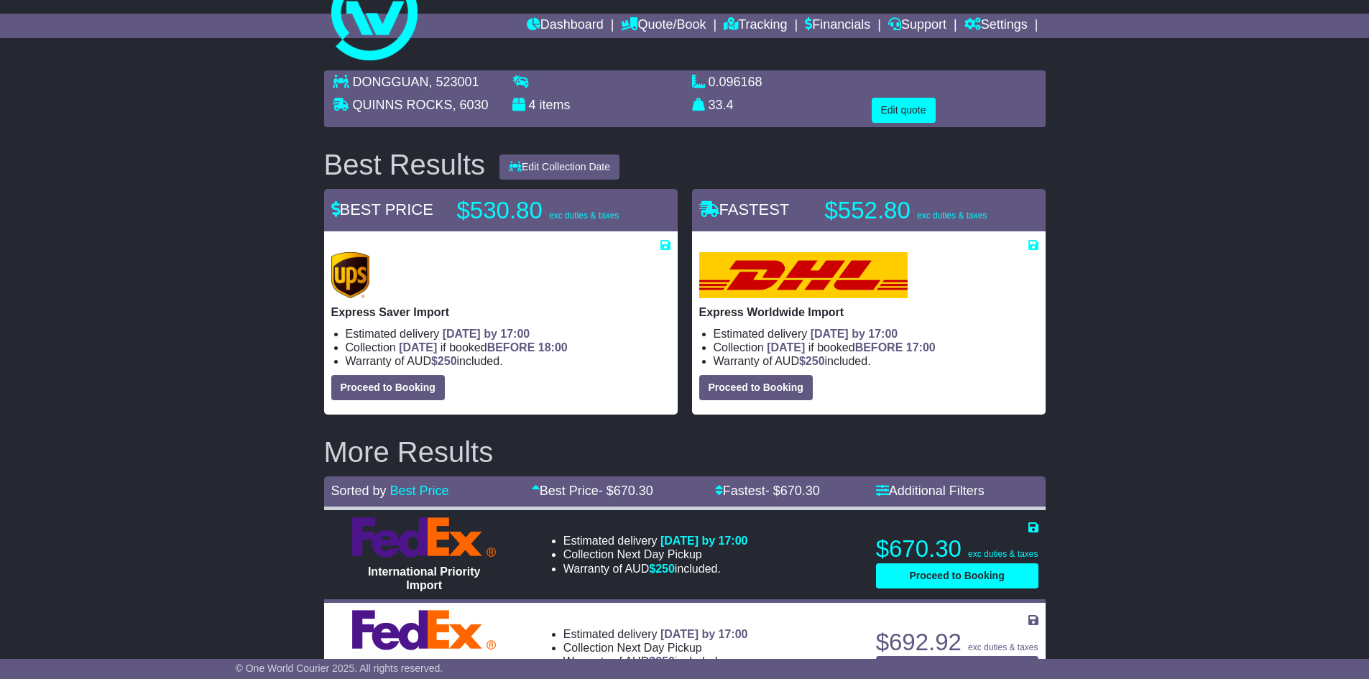  Describe the element at coordinates (996, 26) in the screenshot. I see `a: Settings` at that location.